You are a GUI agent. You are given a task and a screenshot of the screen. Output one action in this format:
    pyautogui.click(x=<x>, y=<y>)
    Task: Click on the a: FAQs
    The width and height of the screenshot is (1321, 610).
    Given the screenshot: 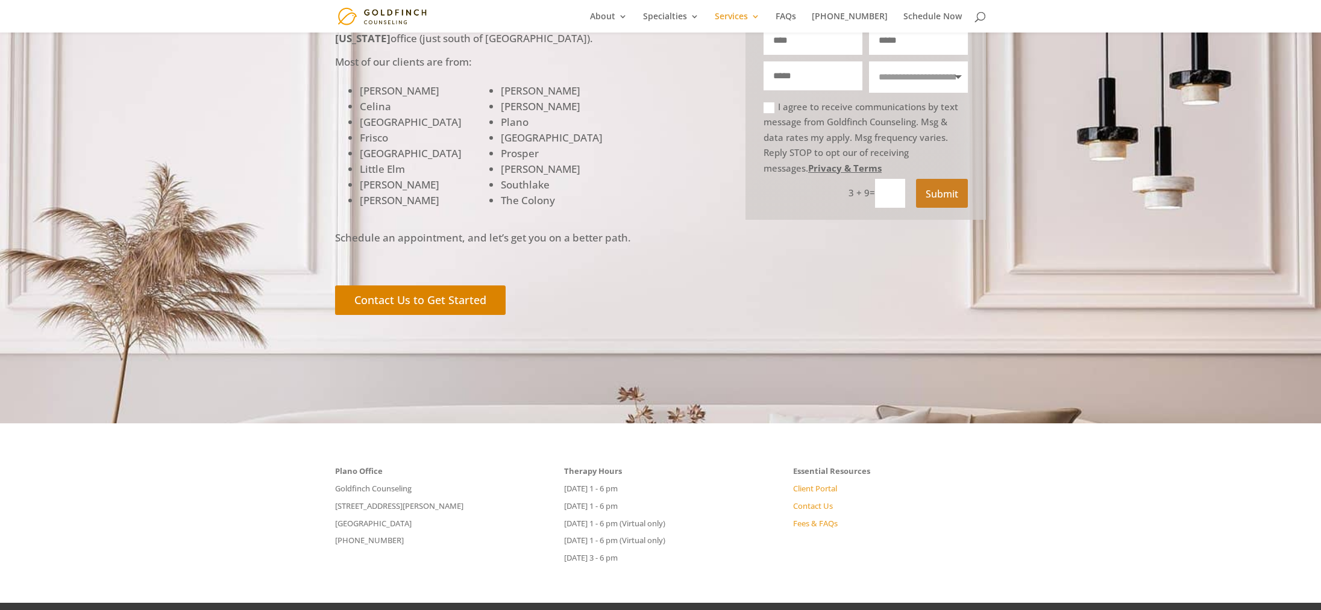 What is the action you would take?
    pyautogui.click(x=786, y=22)
    